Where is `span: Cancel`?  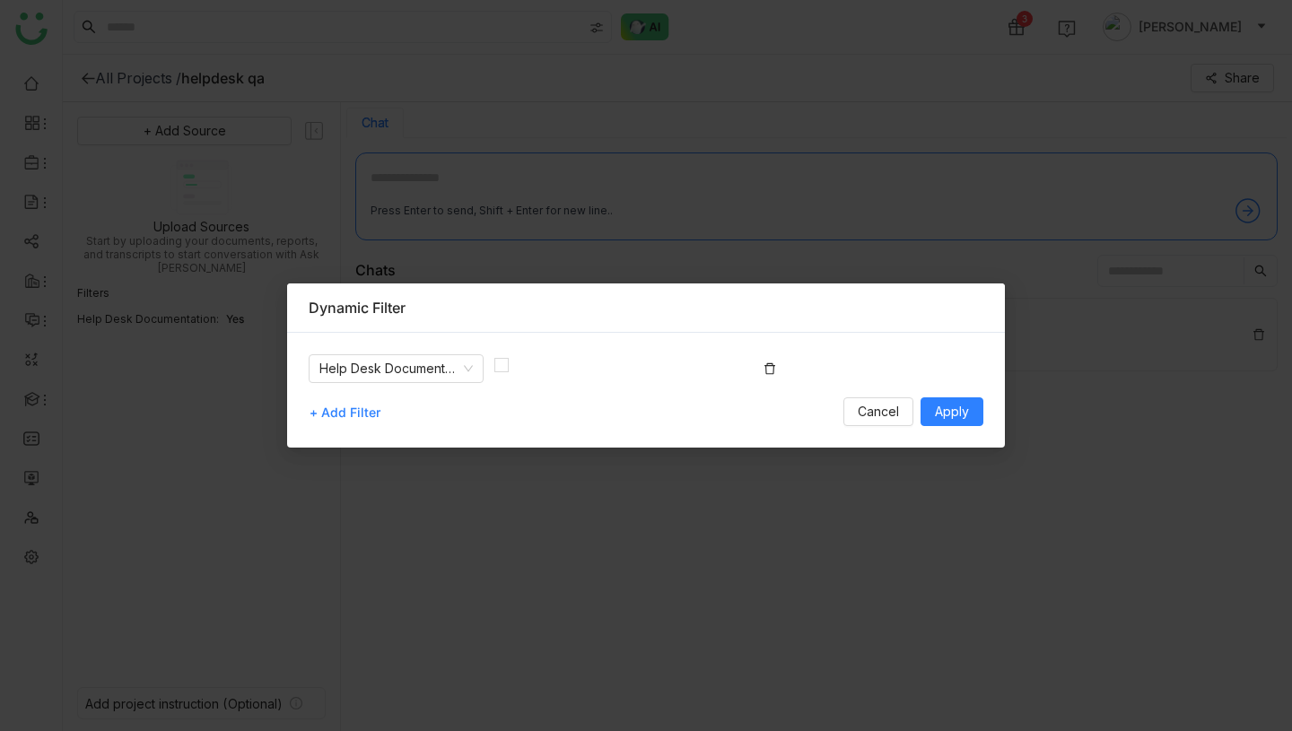
span: Cancel is located at coordinates (878, 412).